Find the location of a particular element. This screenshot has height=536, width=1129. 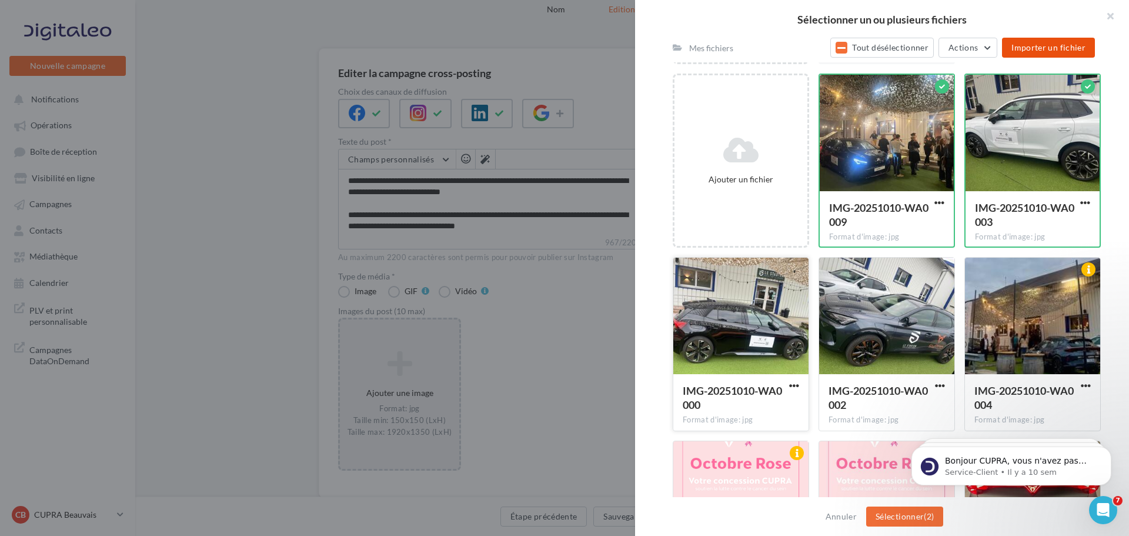

span: Importer un fichier is located at coordinates (1049, 47).